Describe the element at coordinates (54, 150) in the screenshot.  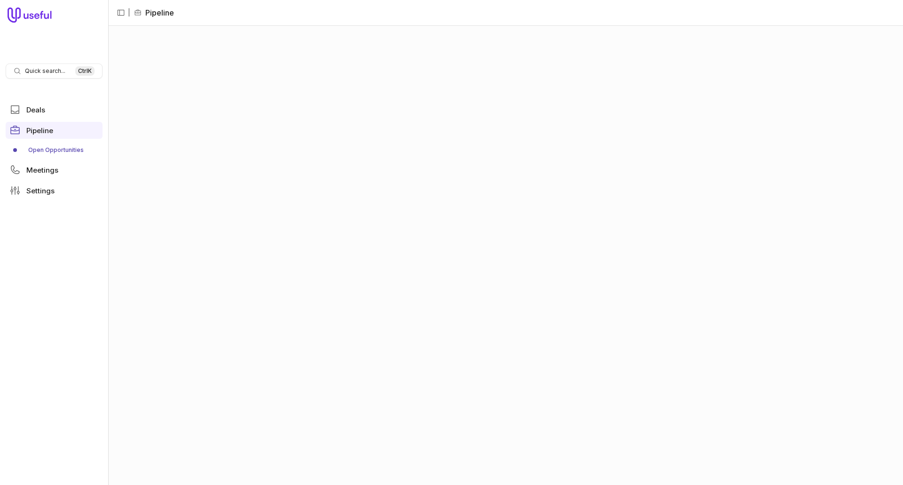
I see `a: Open Opportunities` at that location.